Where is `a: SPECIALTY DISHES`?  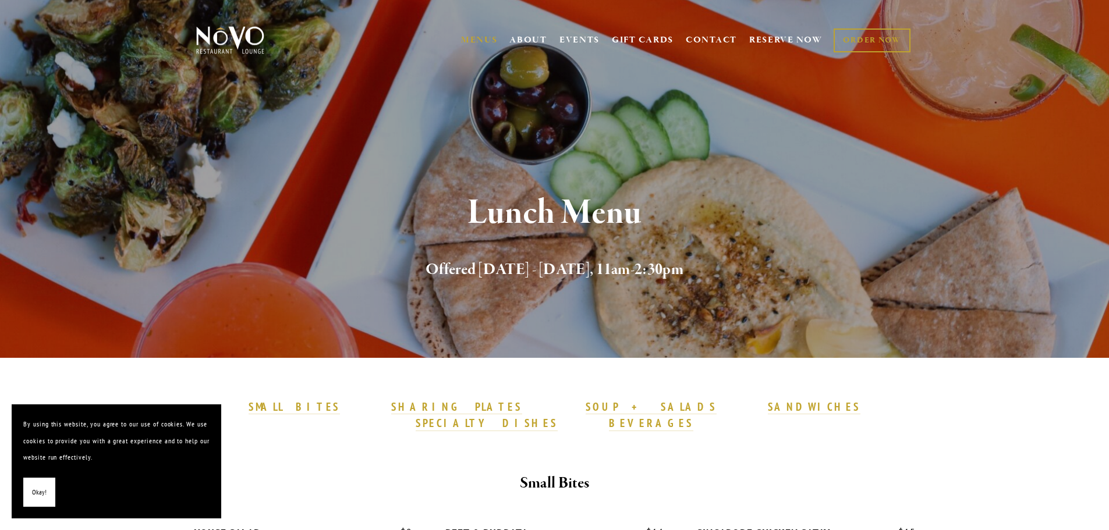
a: SPECIALTY DISHES is located at coordinates (487, 424).